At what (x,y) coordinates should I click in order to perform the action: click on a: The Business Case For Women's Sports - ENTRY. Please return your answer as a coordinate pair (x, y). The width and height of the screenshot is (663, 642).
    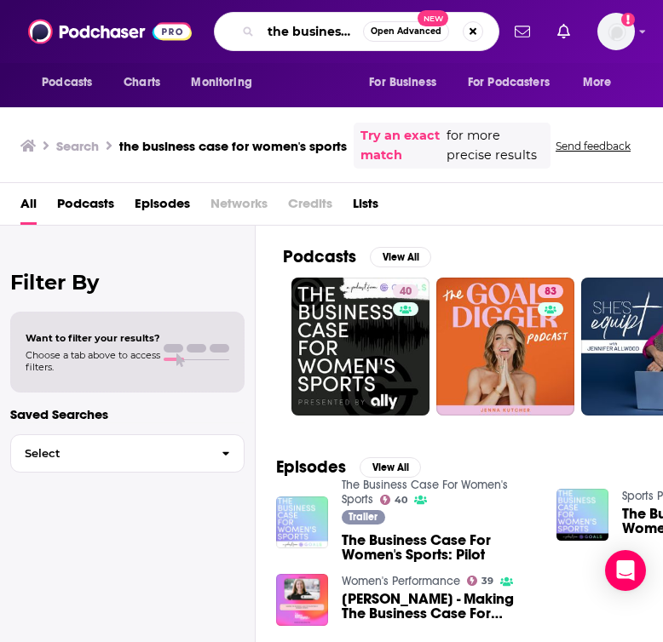
    Looking at the image, I should click on (582, 514).